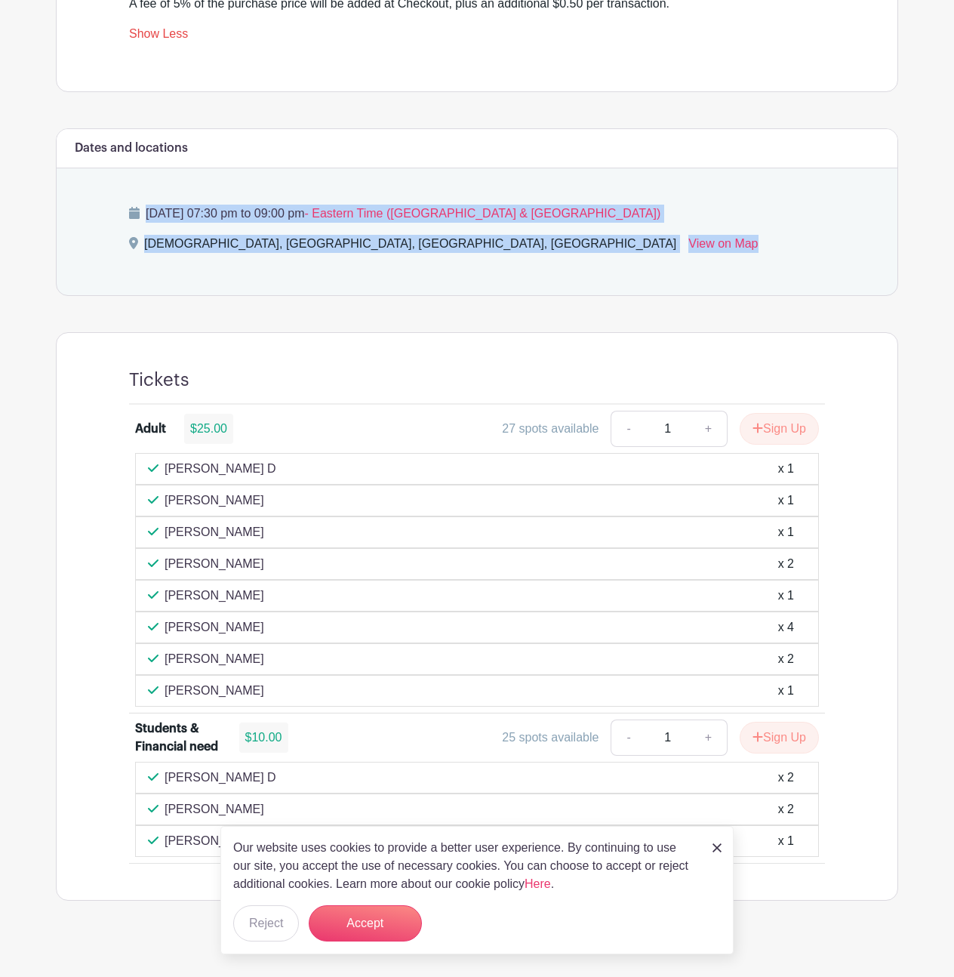 The image size is (954, 977). What do you see at coordinates (178, 737) in the screenshot?
I see `div: Students & Financial need` at bounding box center [178, 737].